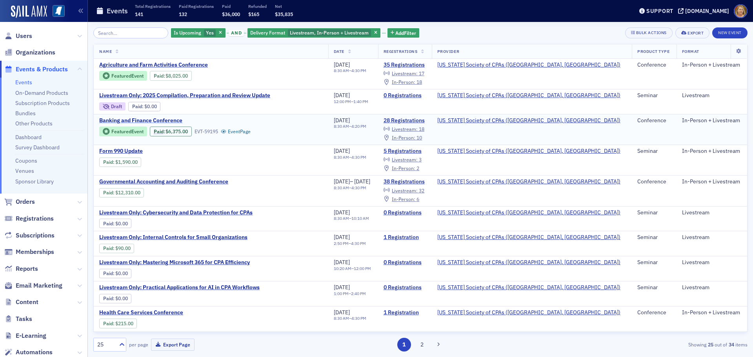  I want to click on a: Users, so click(18, 36).